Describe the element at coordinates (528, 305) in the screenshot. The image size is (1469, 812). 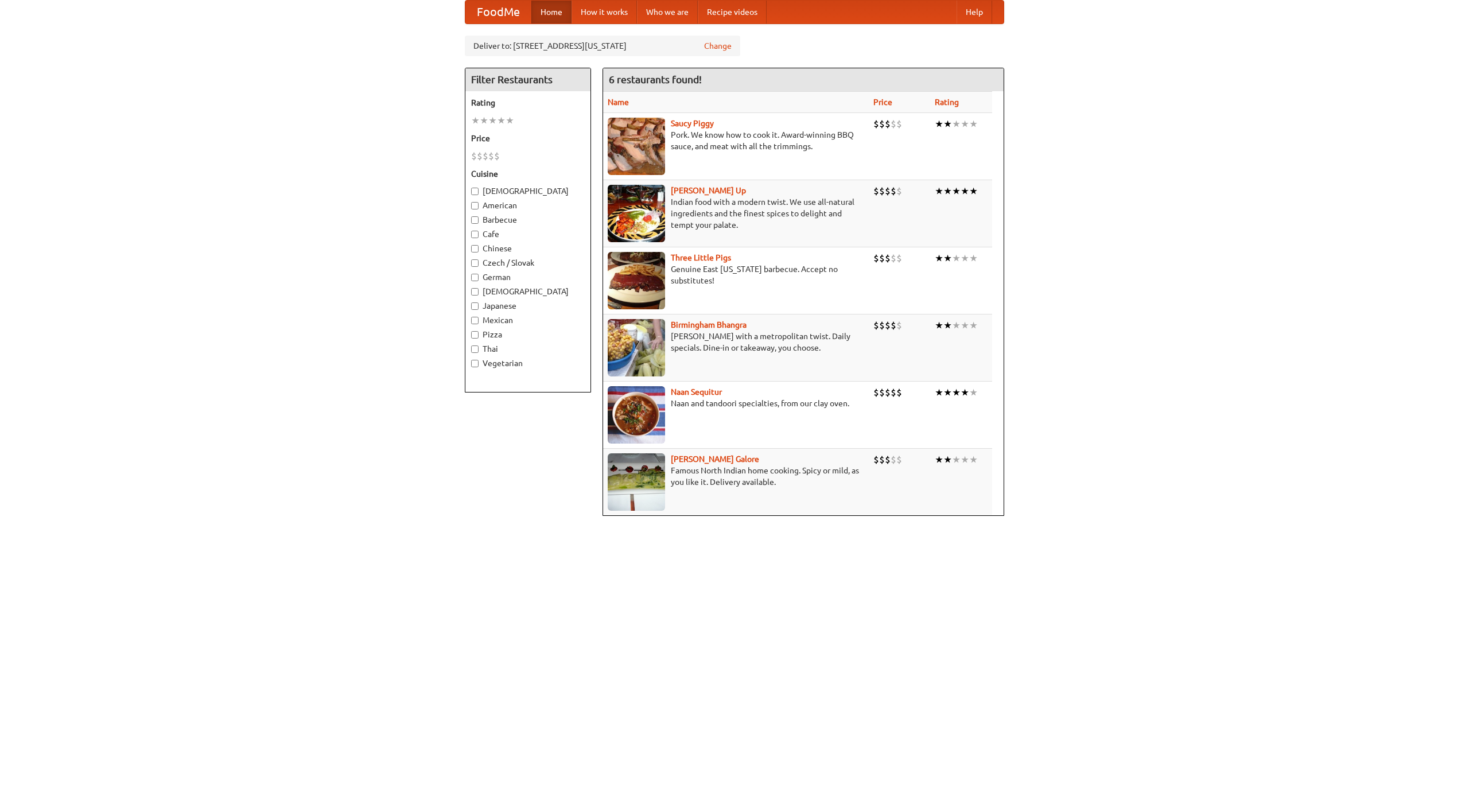
I see `label: Japanese` at that location.